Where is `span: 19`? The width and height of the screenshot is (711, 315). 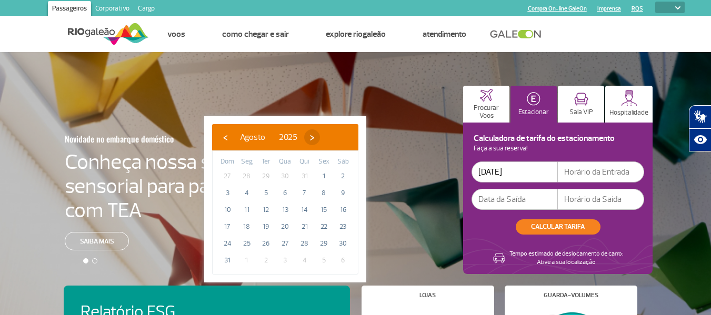
span: 19 is located at coordinates (266, 227).